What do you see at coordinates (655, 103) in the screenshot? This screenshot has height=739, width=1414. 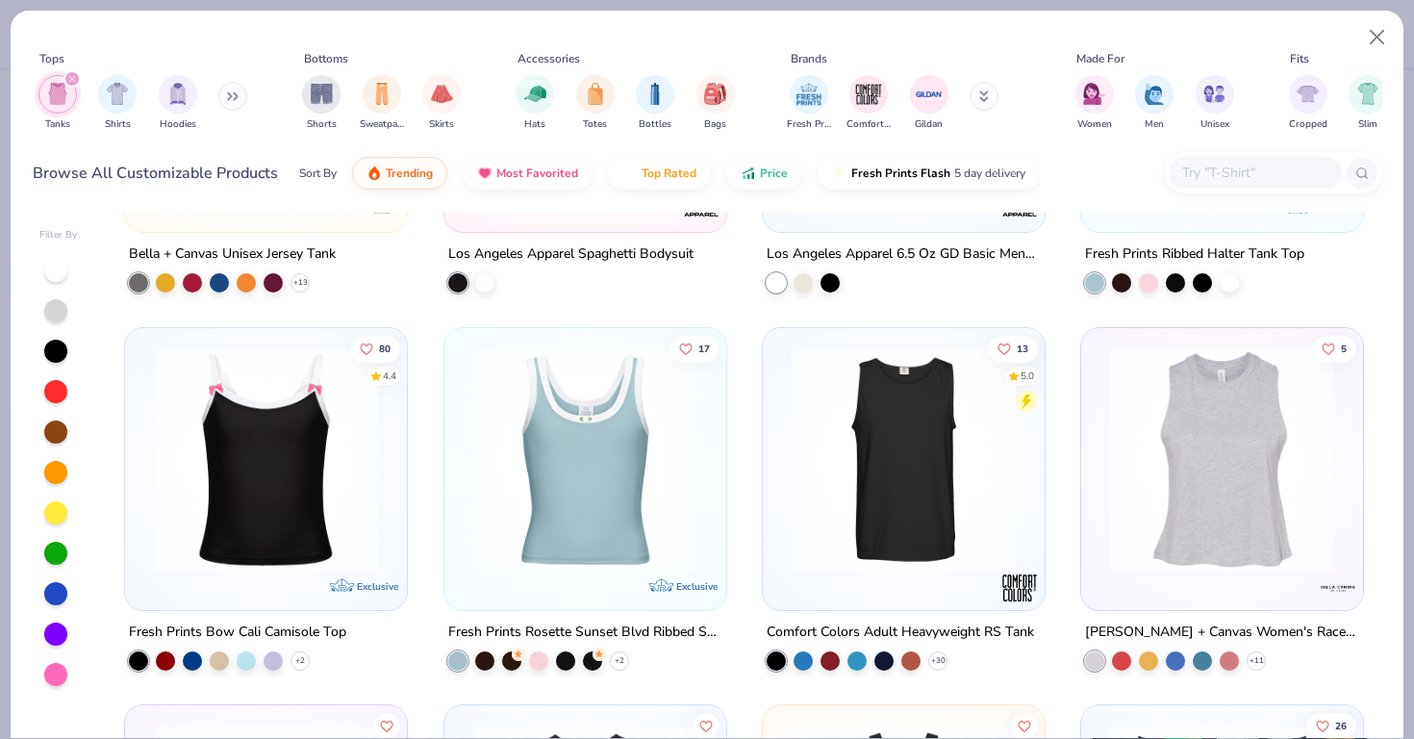 I see `div: filter for Bottles` at bounding box center [655, 103].